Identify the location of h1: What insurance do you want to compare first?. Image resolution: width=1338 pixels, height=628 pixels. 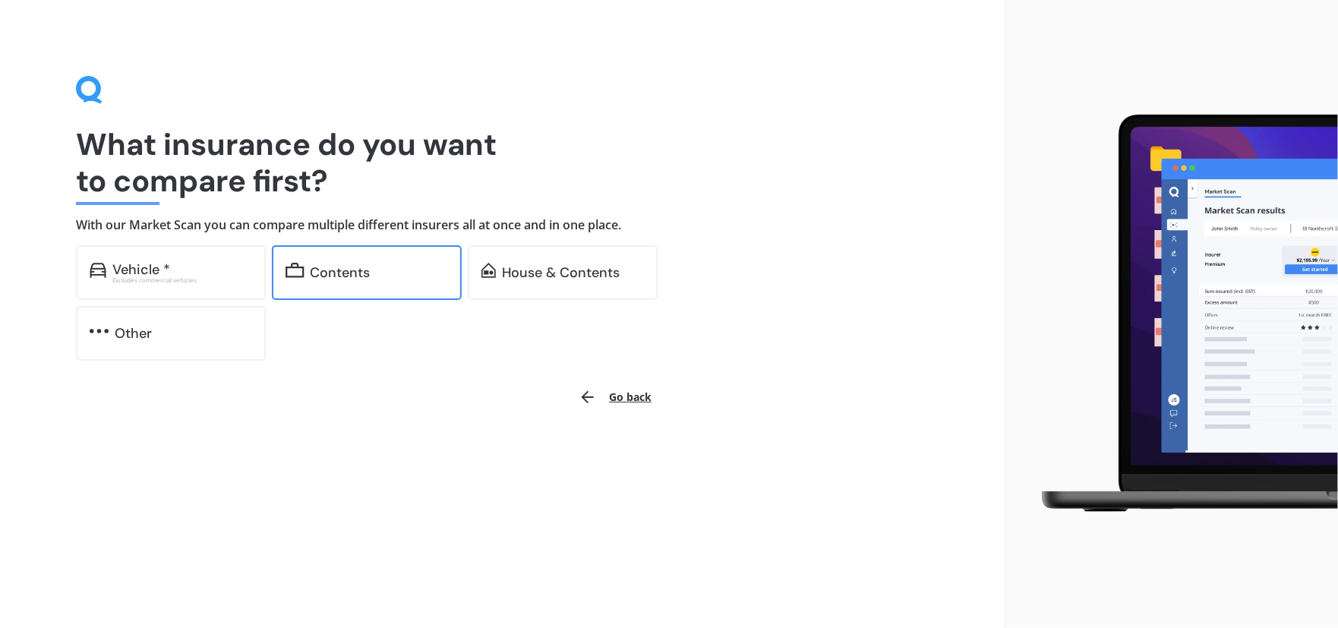
(502, 163).